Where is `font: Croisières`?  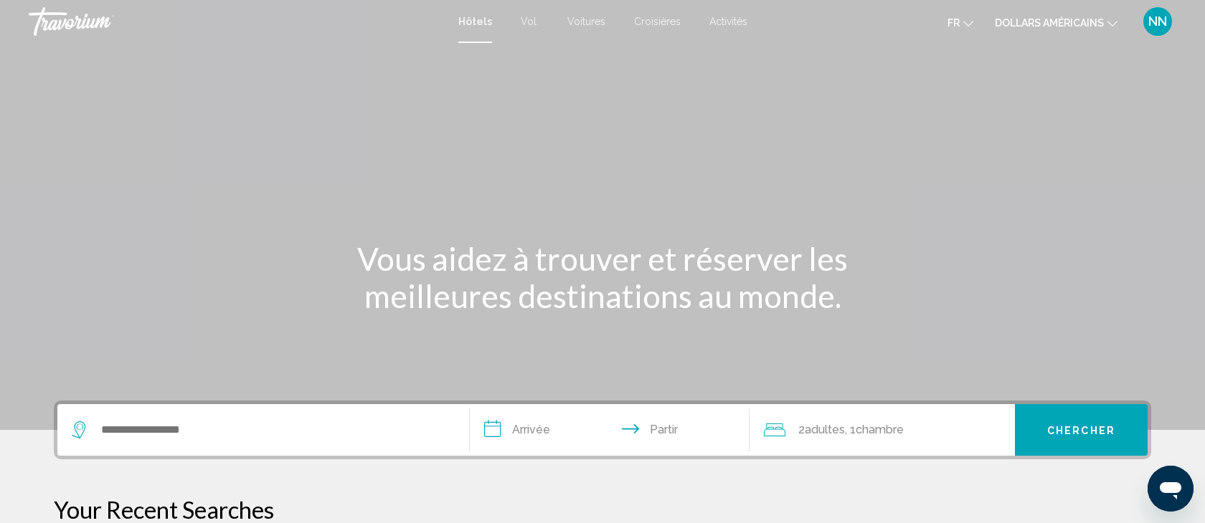
font: Croisières is located at coordinates (657, 22).